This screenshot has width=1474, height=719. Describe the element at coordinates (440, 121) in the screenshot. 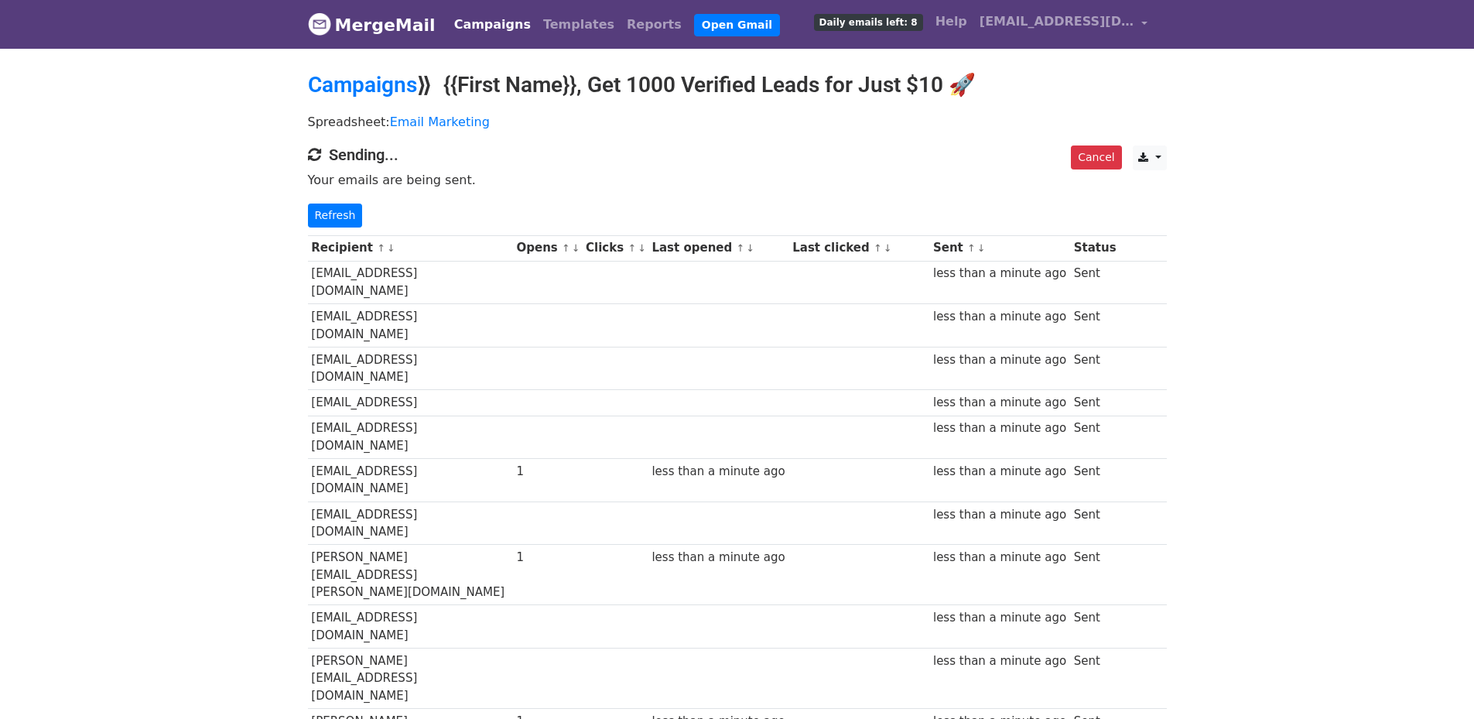

I see `a: Email Marketing` at that location.